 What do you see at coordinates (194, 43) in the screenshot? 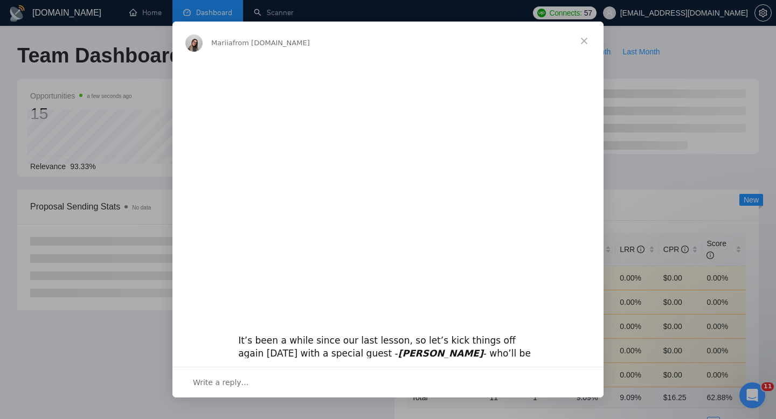
I see `img: Profile image for Mariia` at bounding box center [194, 43].